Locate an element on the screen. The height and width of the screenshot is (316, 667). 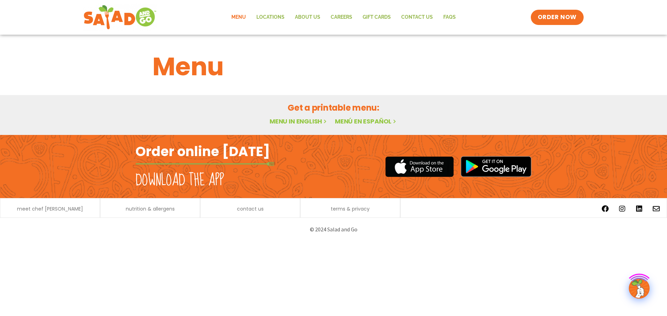
a: Menu in English is located at coordinates (299, 121).